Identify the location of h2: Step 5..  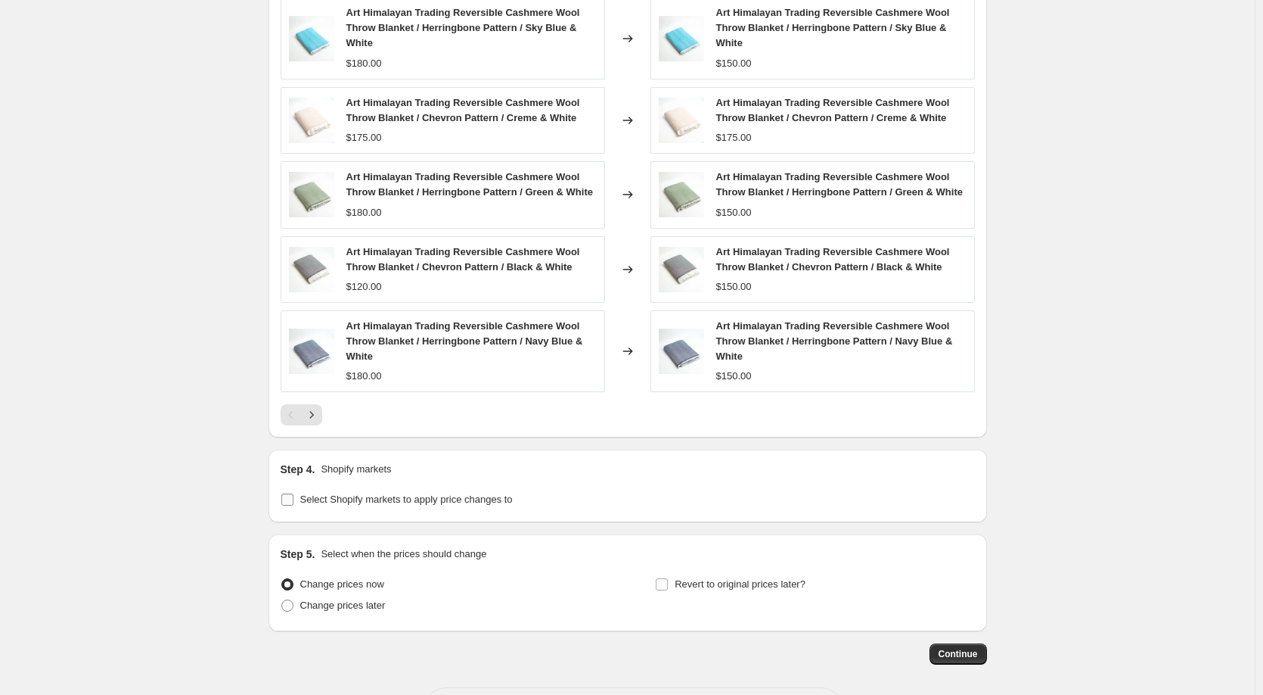
(298, 554).